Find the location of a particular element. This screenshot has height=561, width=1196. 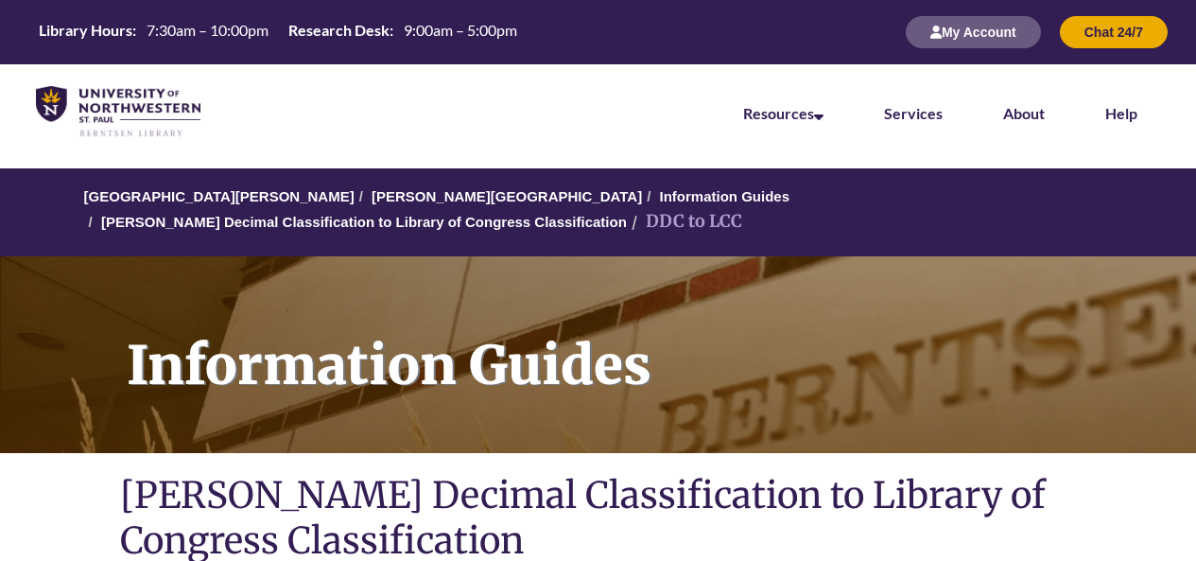

a: Chat 24/7 is located at coordinates (1114, 31).